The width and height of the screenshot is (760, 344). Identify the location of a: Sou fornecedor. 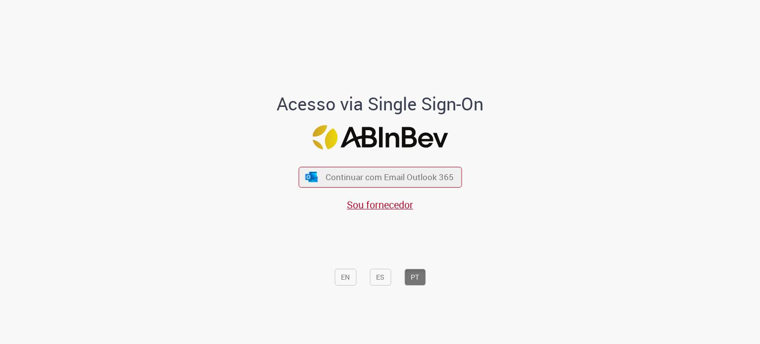
(380, 204).